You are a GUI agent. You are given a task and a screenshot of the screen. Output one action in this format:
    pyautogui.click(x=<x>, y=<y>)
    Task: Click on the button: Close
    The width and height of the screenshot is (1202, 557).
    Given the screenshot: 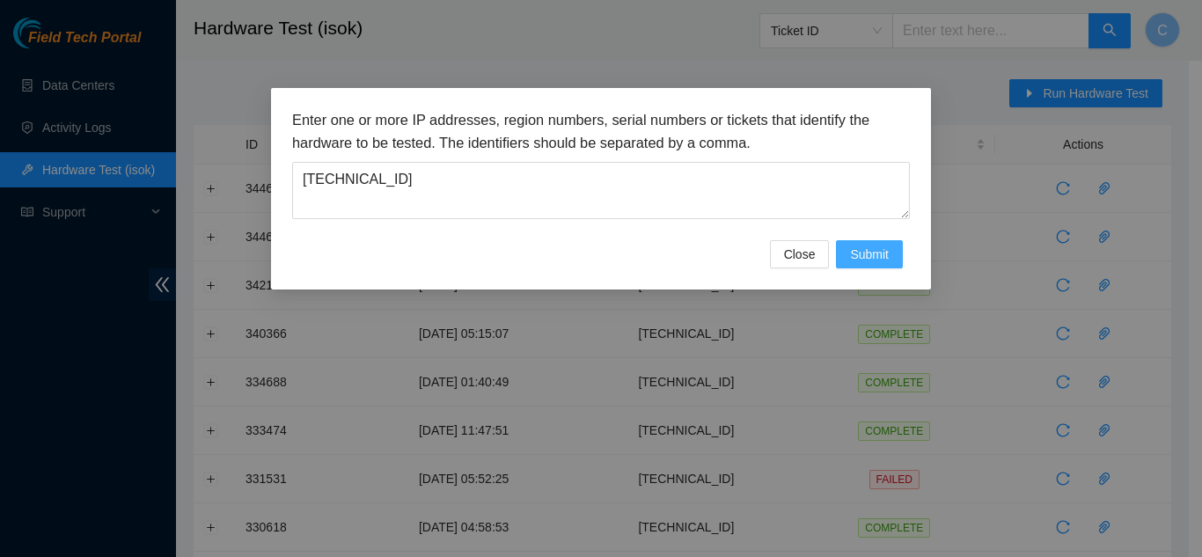 What is the action you would take?
    pyautogui.click(x=800, y=254)
    